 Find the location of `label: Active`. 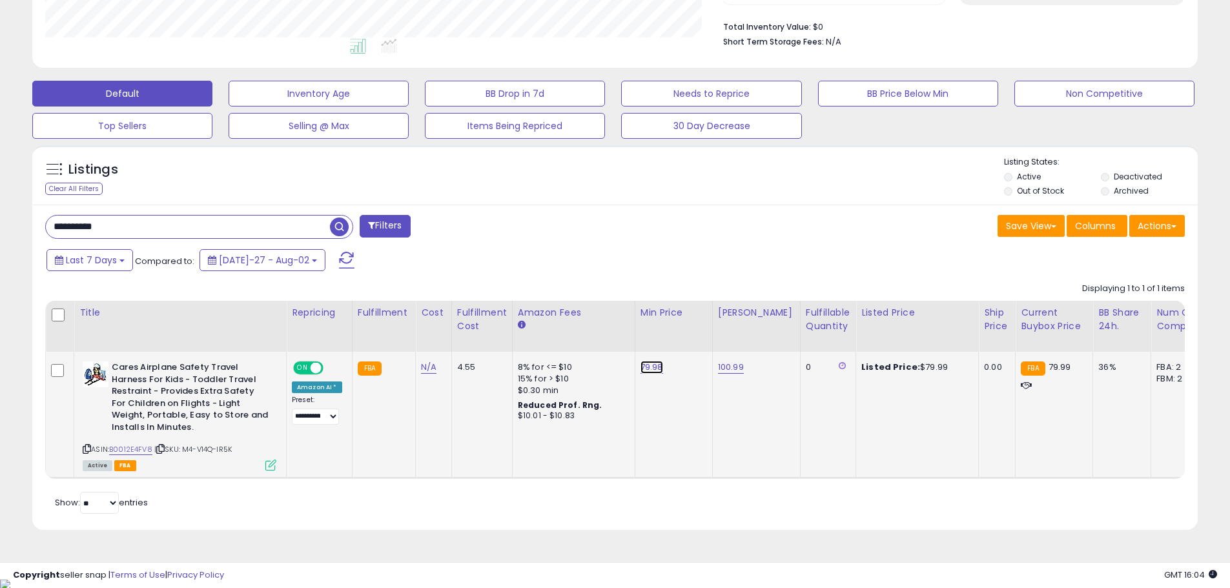

label: Active is located at coordinates (1029, 176).